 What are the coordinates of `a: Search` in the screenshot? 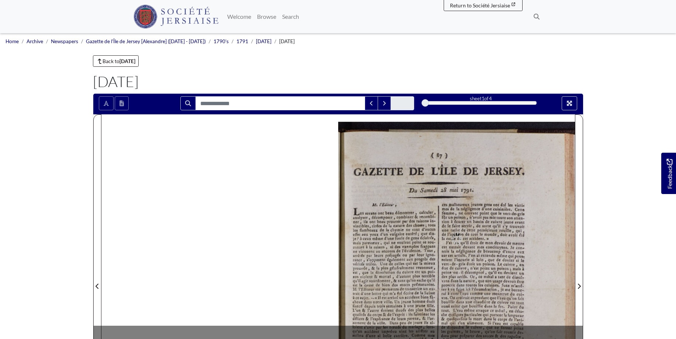 It's located at (291, 17).